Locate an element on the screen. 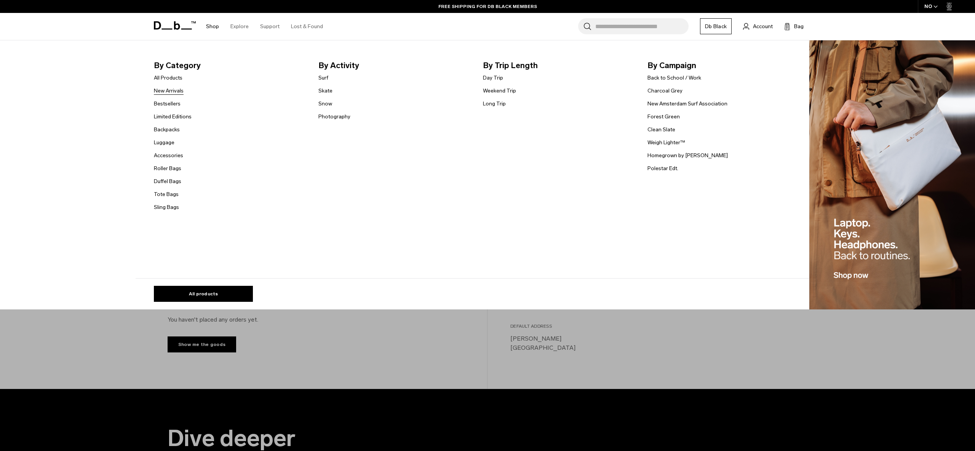 The height and width of the screenshot is (451, 975). a: Skate is located at coordinates (325, 91).